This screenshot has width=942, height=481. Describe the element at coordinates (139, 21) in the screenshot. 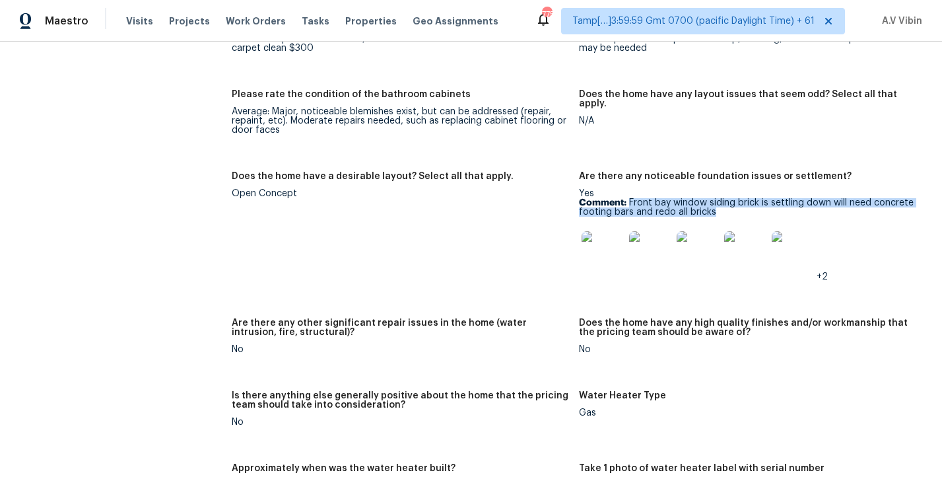

I see `span: Visits` at that location.